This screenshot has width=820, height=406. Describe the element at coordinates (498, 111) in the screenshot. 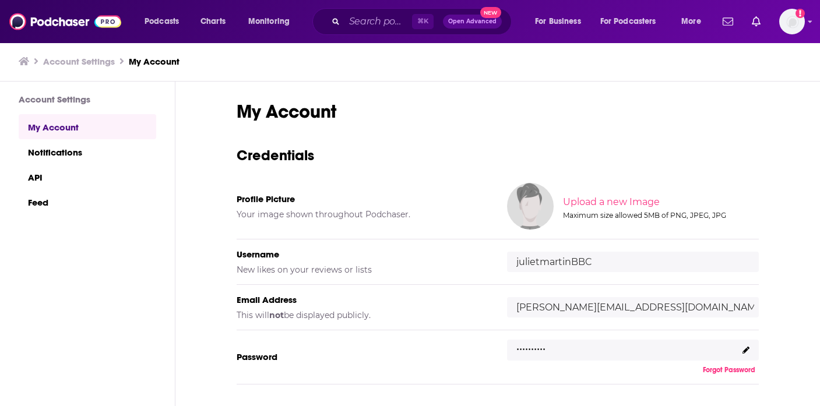

I see `h1: My Account` at that location.